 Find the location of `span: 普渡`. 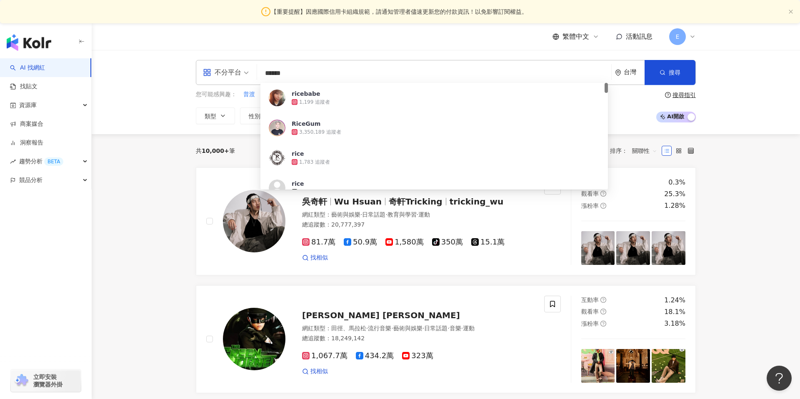

span: 普渡 is located at coordinates (249, 95).